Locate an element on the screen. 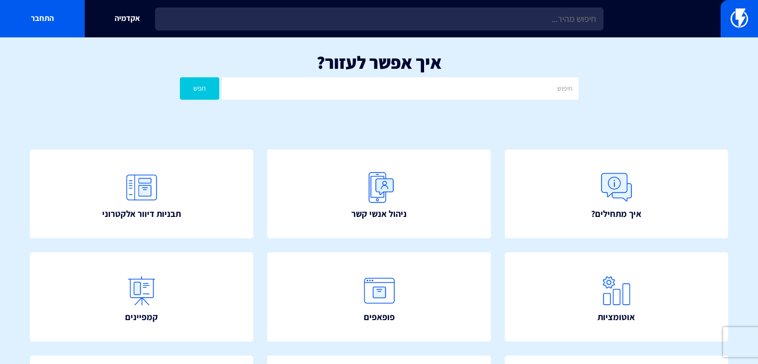  span: איך מתחילים? is located at coordinates (616, 214).